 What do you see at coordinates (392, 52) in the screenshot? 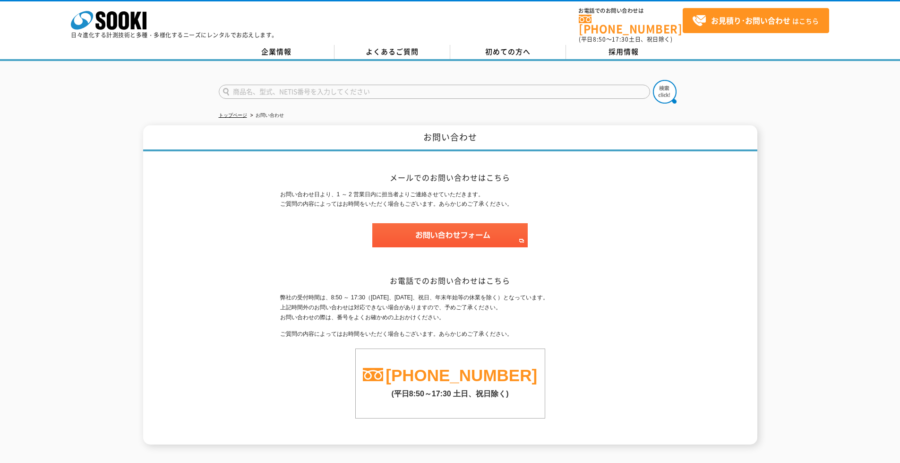
I see `a: よくあるご質問` at bounding box center [392, 52].